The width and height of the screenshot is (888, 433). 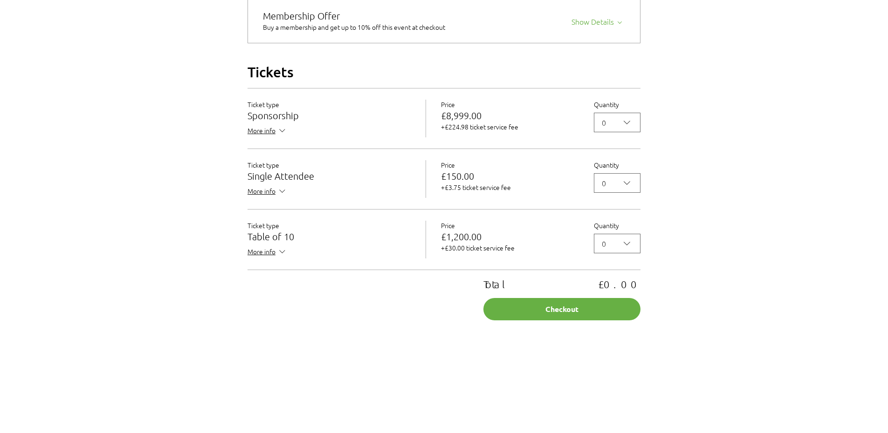 I want to click on h3: Table of 10, so click(x=329, y=237).